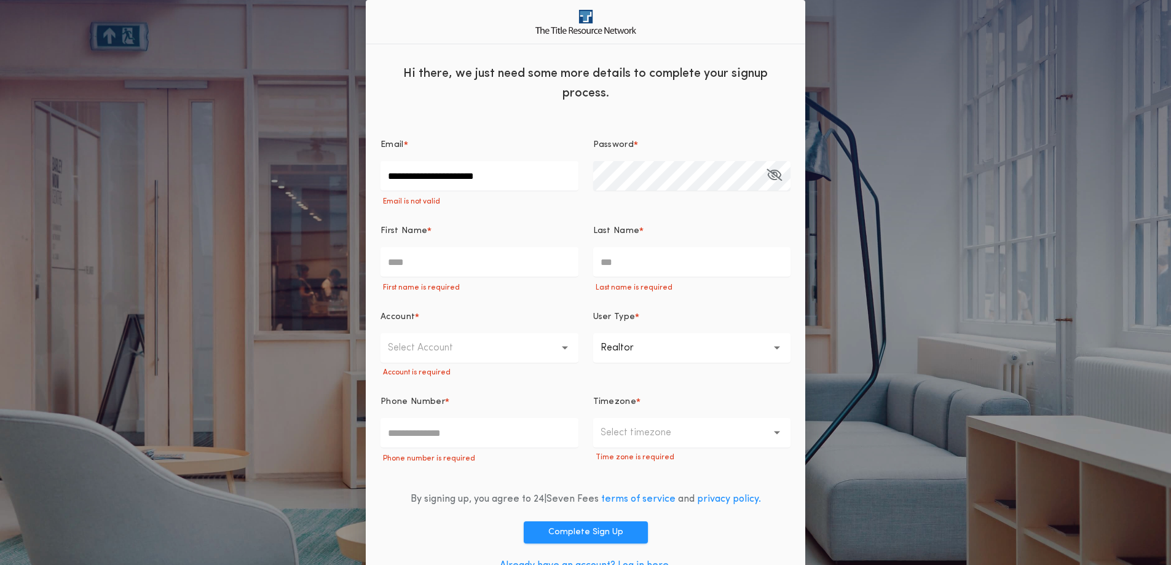  I want to click on input: Last Name*, so click(692, 262).